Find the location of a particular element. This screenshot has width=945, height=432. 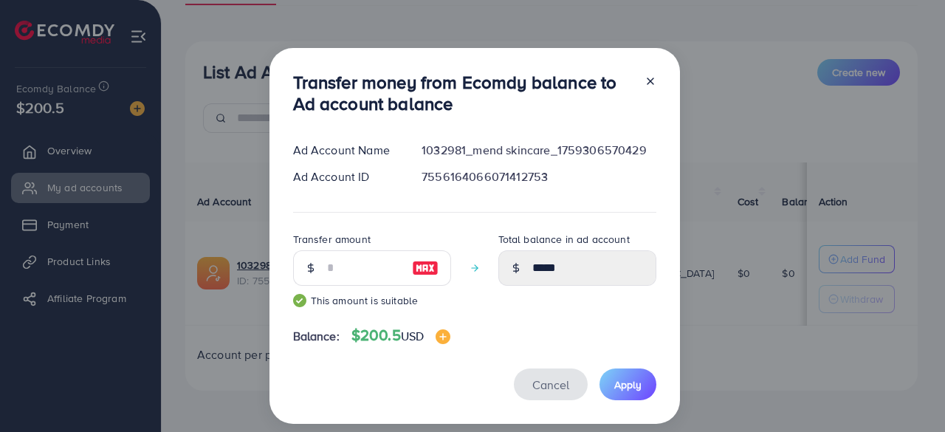

span: USD is located at coordinates (412, 336).